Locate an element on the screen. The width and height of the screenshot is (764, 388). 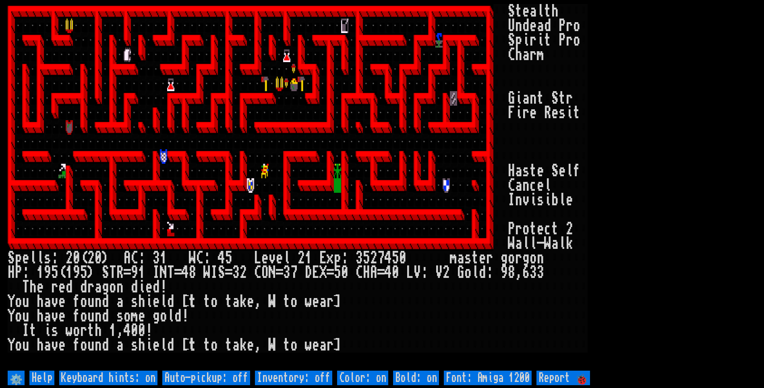
div: E is located at coordinates (316, 272).